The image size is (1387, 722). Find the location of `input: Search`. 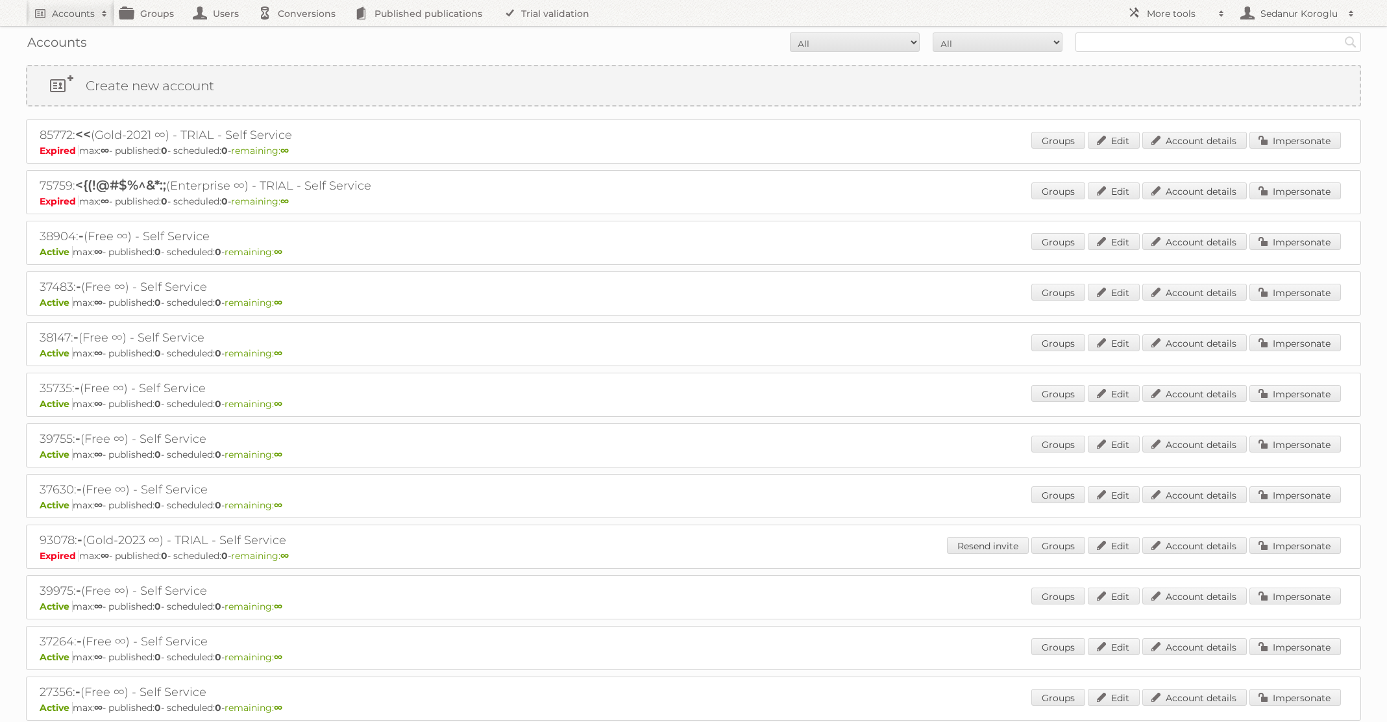

input: Search is located at coordinates (1351, 42).